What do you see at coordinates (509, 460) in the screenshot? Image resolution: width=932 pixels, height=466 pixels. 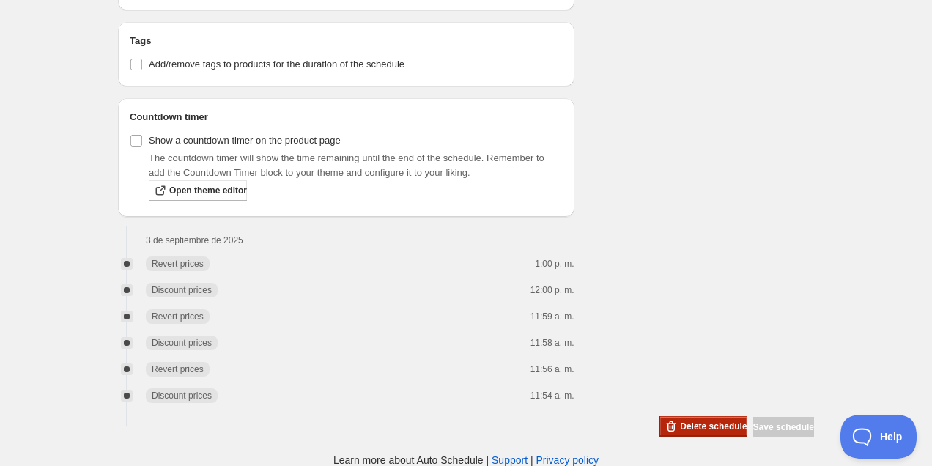 I see `a: Support` at bounding box center [509, 460].